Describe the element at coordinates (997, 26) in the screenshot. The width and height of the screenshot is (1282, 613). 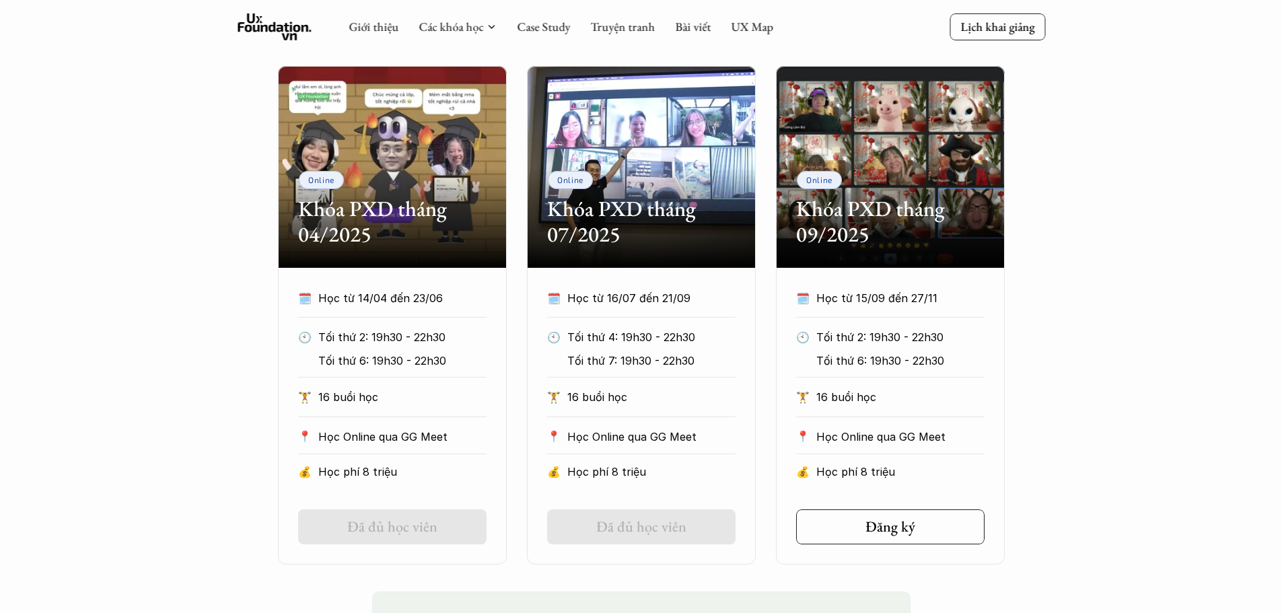
I see `a: Lịch khai giảng` at that location.